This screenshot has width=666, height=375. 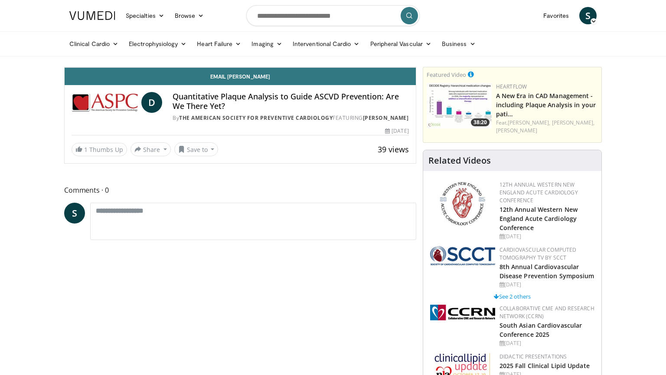 I want to click on img: 51a70120-4f25-49cc-93a4-67582377e75f.png.150x105_q85_autocrop_double_scale_upscale_version-0.2.png, so click(x=463, y=255).